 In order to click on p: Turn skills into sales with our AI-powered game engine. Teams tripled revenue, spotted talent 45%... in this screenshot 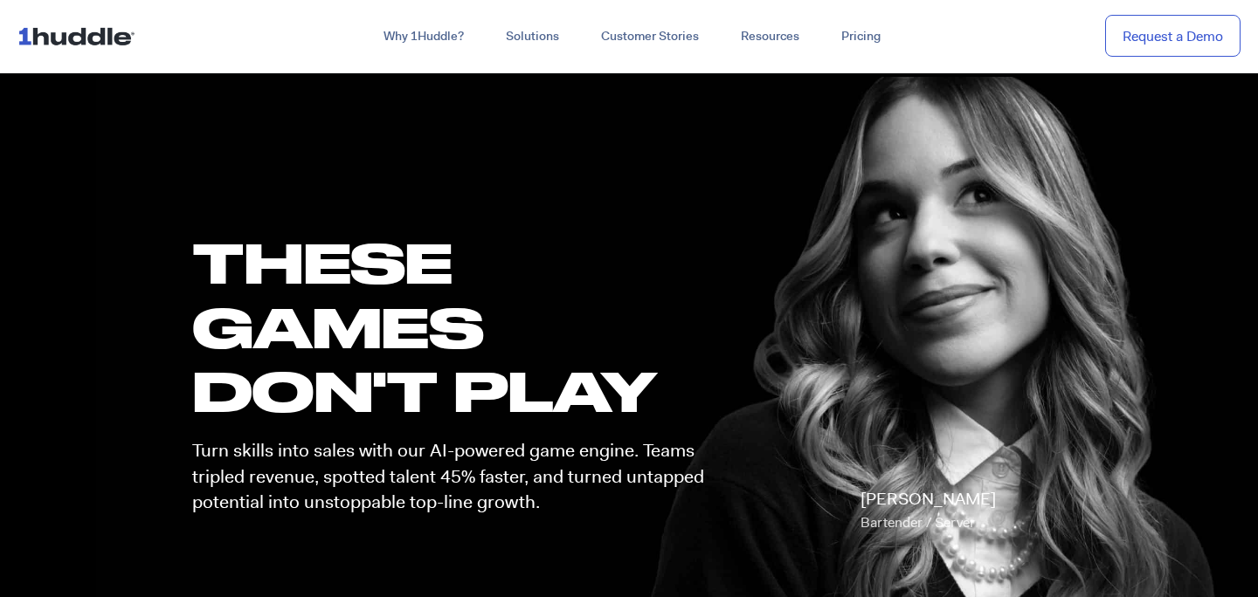, I will do `click(456, 477)`.